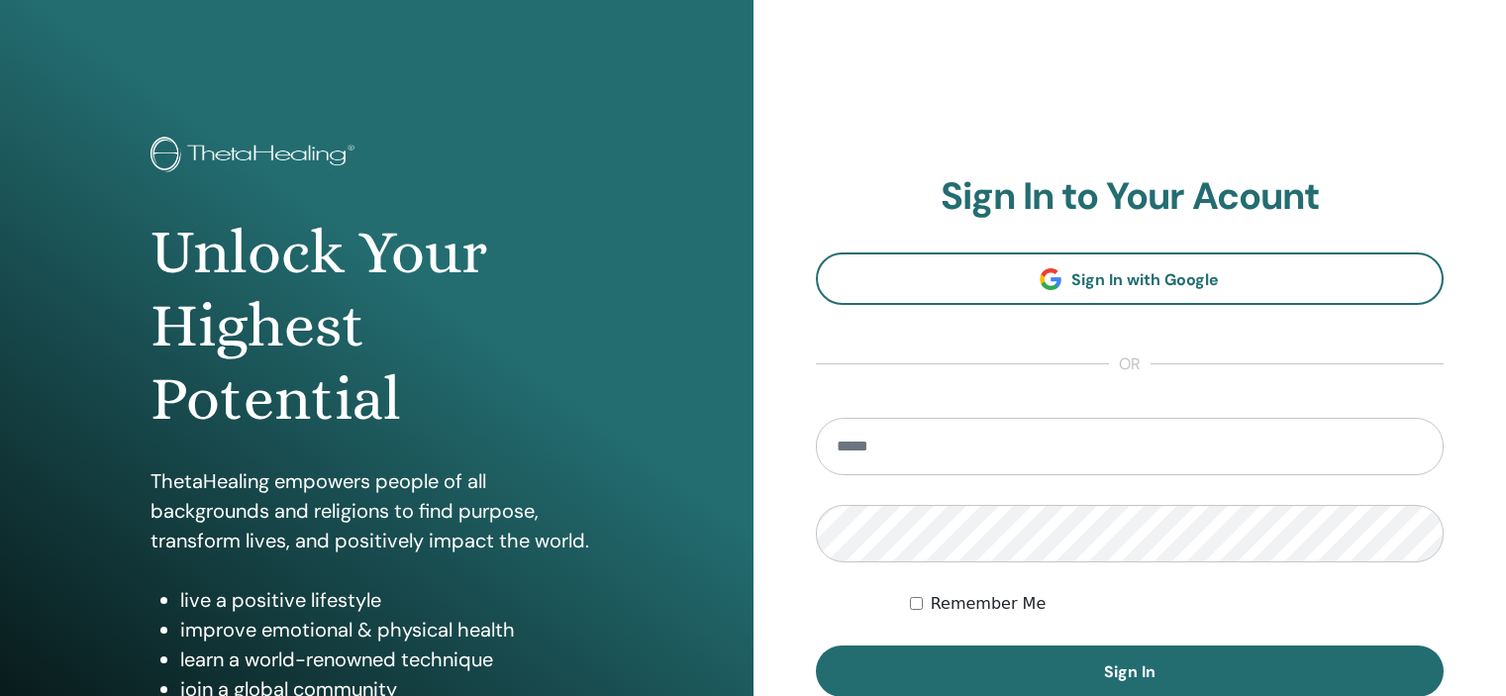  I want to click on label: Remember Me, so click(988, 604).